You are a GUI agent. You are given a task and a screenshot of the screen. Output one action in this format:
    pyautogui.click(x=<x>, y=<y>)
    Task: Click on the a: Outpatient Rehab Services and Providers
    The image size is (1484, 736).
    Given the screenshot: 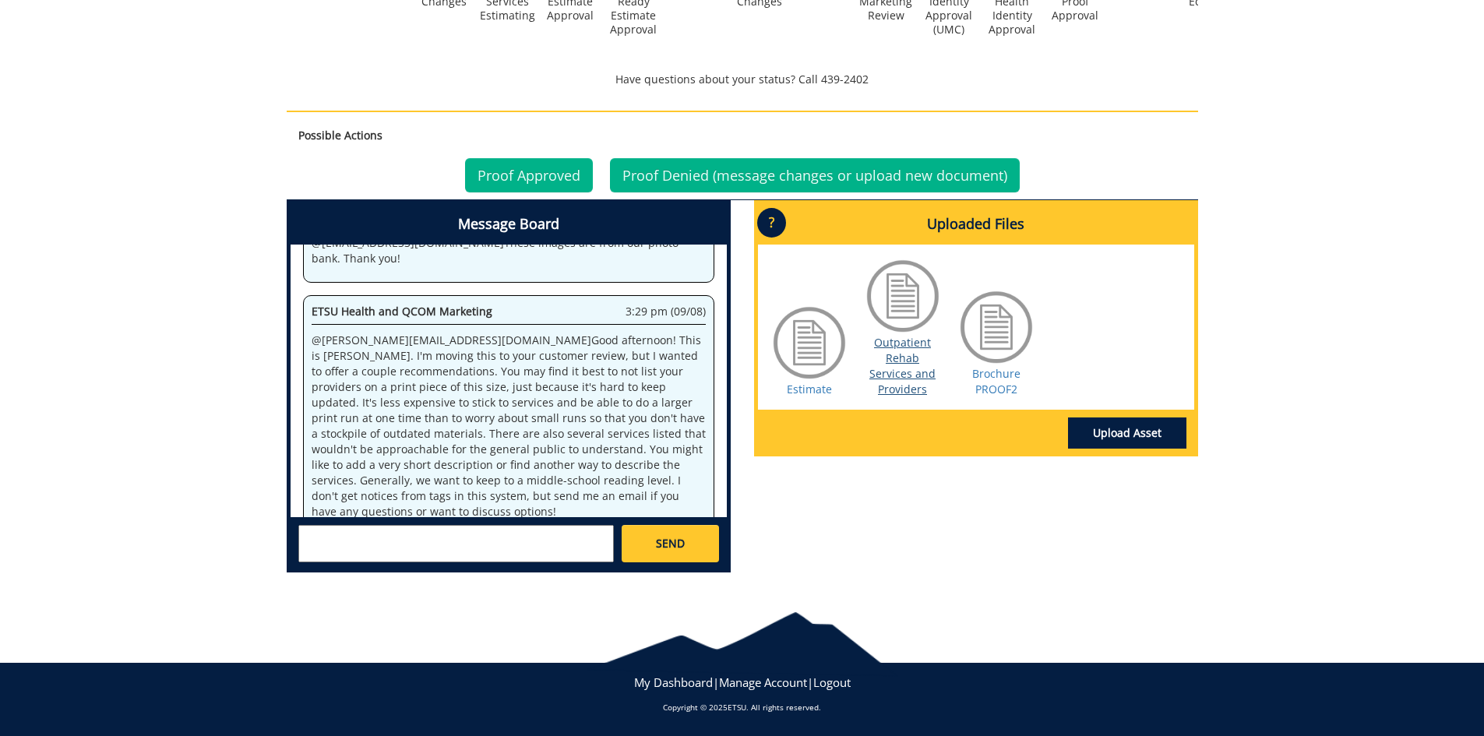 What is the action you would take?
    pyautogui.click(x=902, y=365)
    